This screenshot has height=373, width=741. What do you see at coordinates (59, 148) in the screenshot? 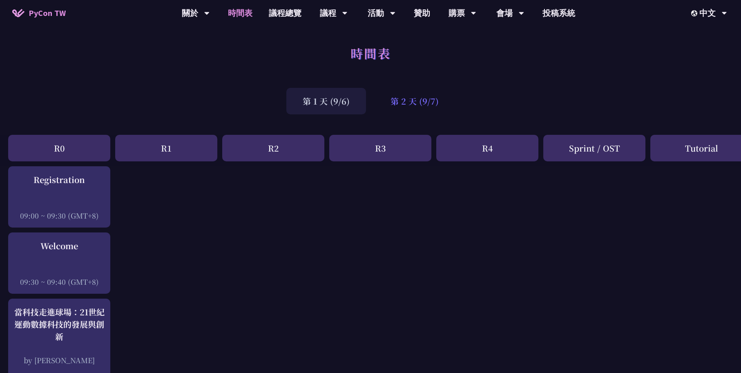
I see `div: R0` at bounding box center [59, 148].